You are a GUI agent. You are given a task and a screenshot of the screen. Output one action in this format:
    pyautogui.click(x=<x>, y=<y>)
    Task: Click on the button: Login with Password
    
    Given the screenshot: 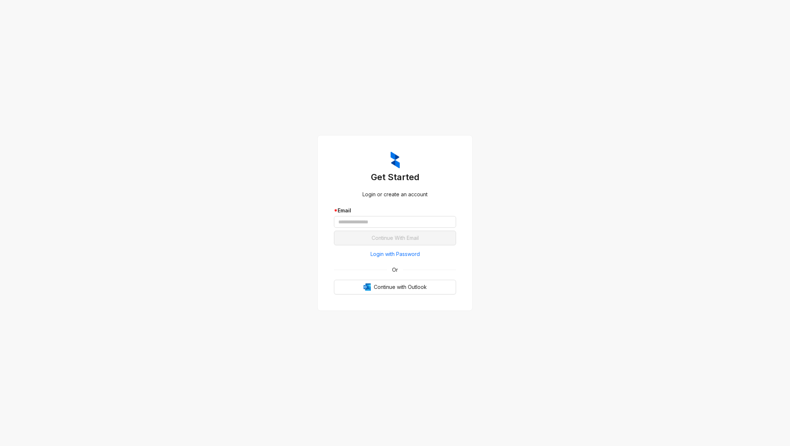 What is the action you would take?
    pyautogui.click(x=395, y=254)
    